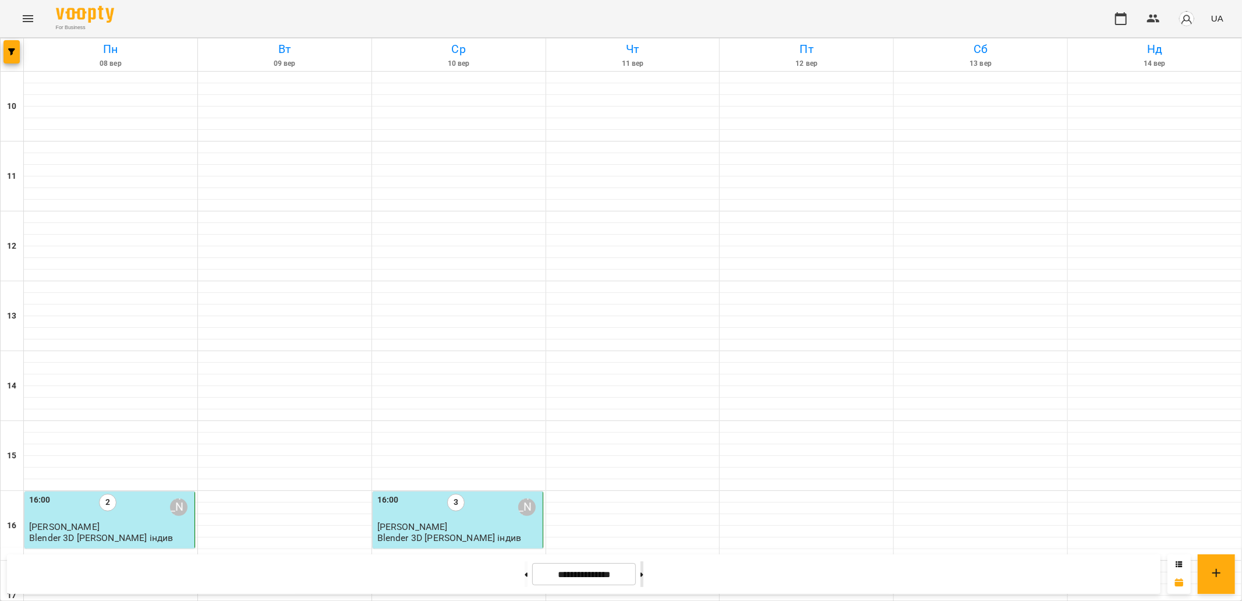 The image size is (1242, 601). I want to click on h6: 14, so click(12, 386).